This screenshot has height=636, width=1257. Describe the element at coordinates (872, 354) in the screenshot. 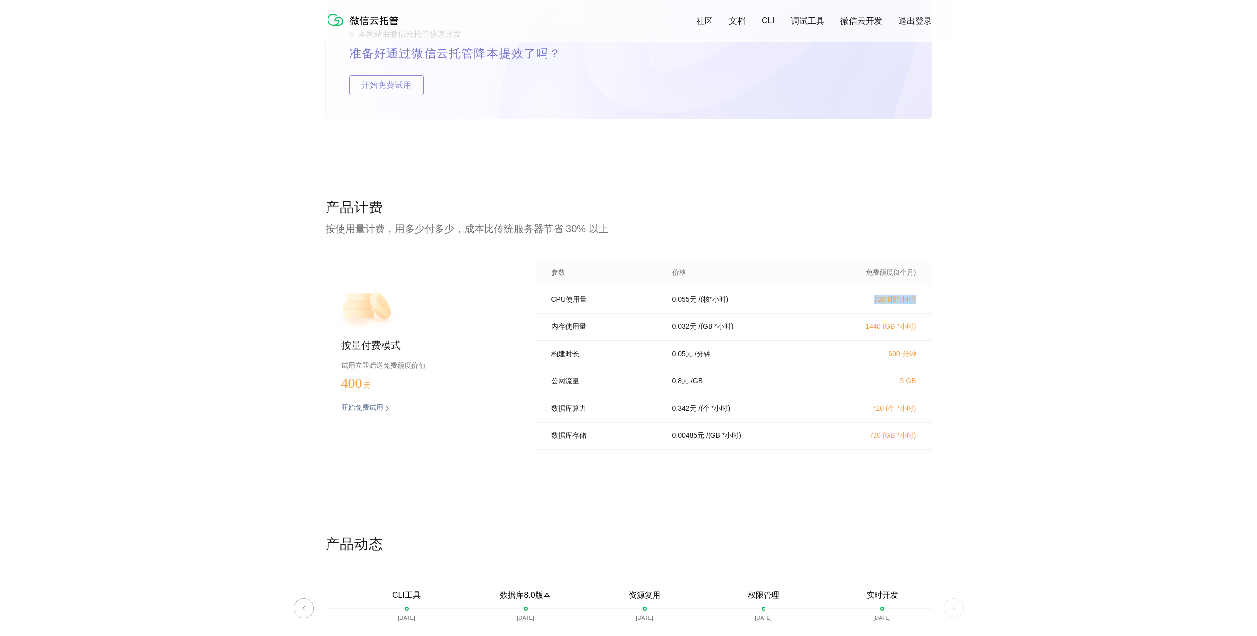

I see `p: 600 分钟` at that location.